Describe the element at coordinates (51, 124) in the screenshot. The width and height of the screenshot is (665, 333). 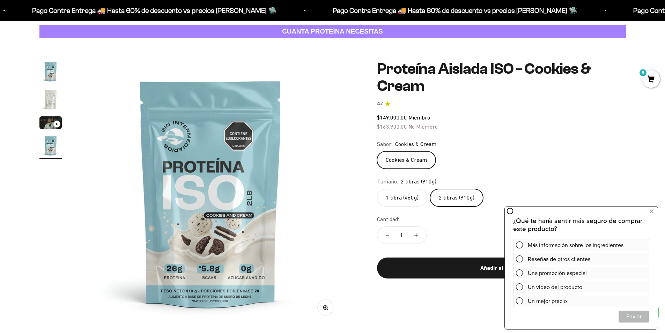
I see `button: Ir al artículo 3` at that location.